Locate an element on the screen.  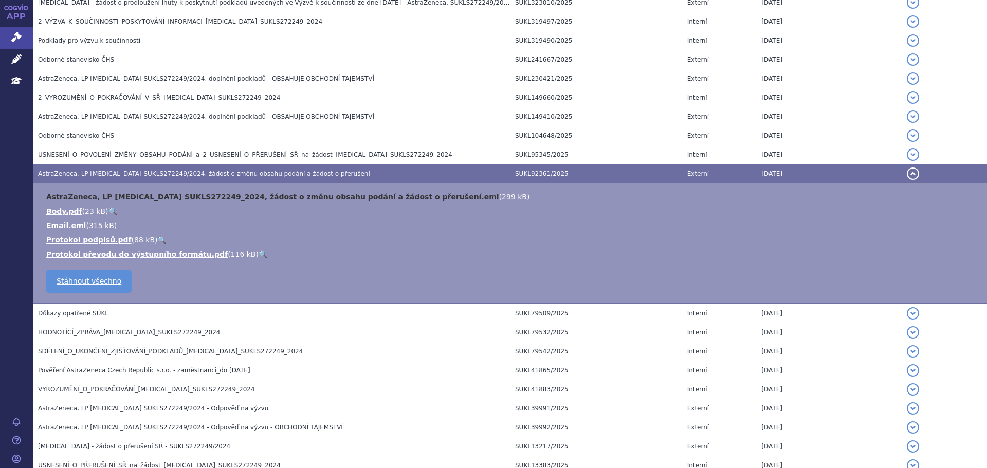
td: SUKL149410/2025 is located at coordinates (596, 117).